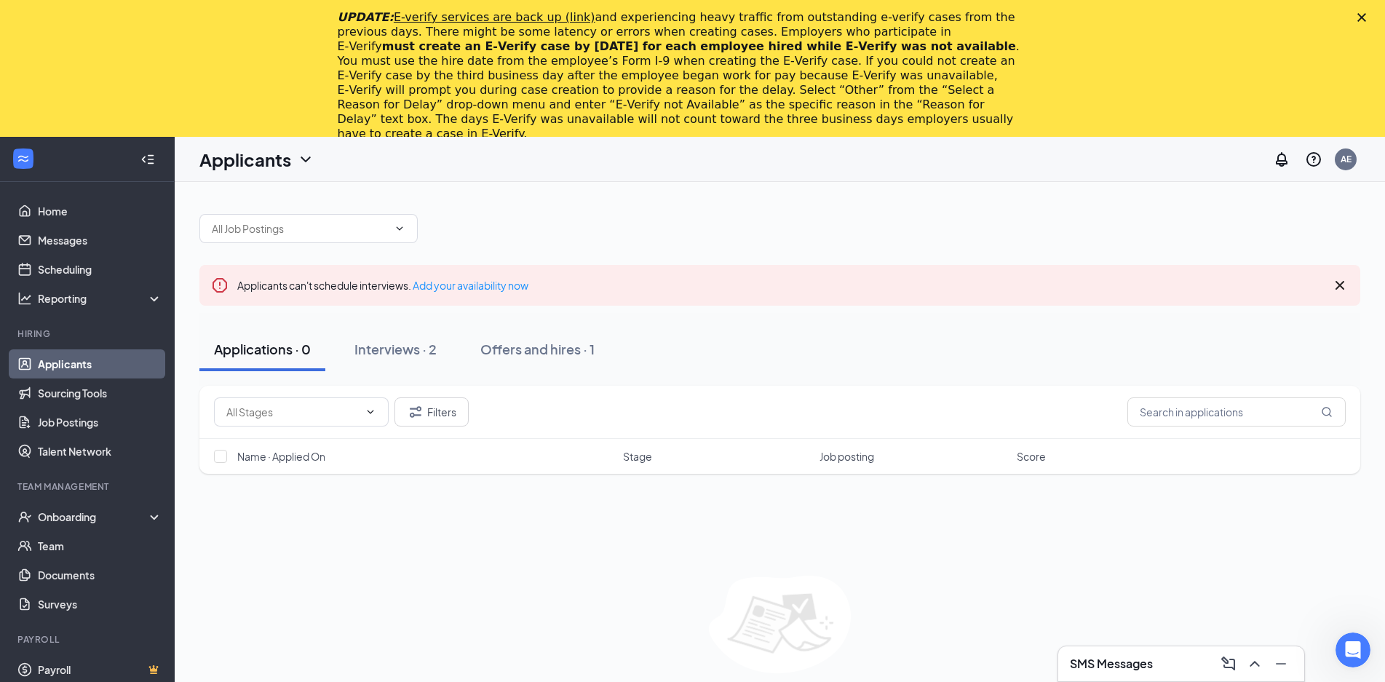 The width and height of the screenshot is (1385, 682). What do you see at coordinates (293, 412) in the screenshot?
I see `input: All Stages` at bounding box center [293, 412].